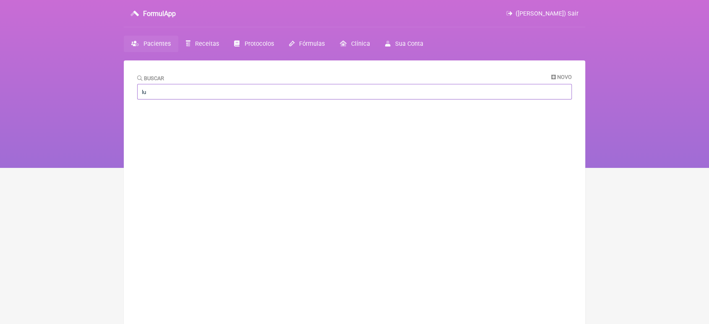 The image size is (709, 324). What do you see at coordinates (409, 44) in the screenshot?
I see `span: Sua Conta` at bounding box center [409, 44].